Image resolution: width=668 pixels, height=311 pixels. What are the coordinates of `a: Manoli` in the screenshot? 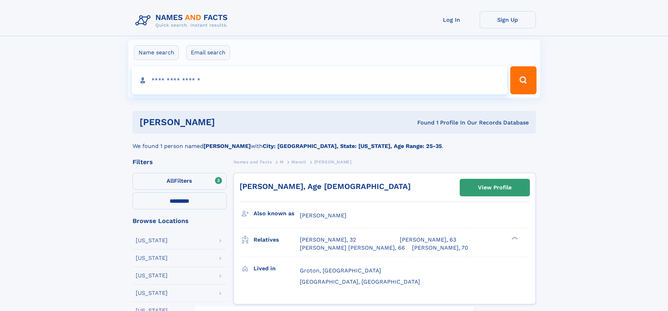 It's located at (299, 162).